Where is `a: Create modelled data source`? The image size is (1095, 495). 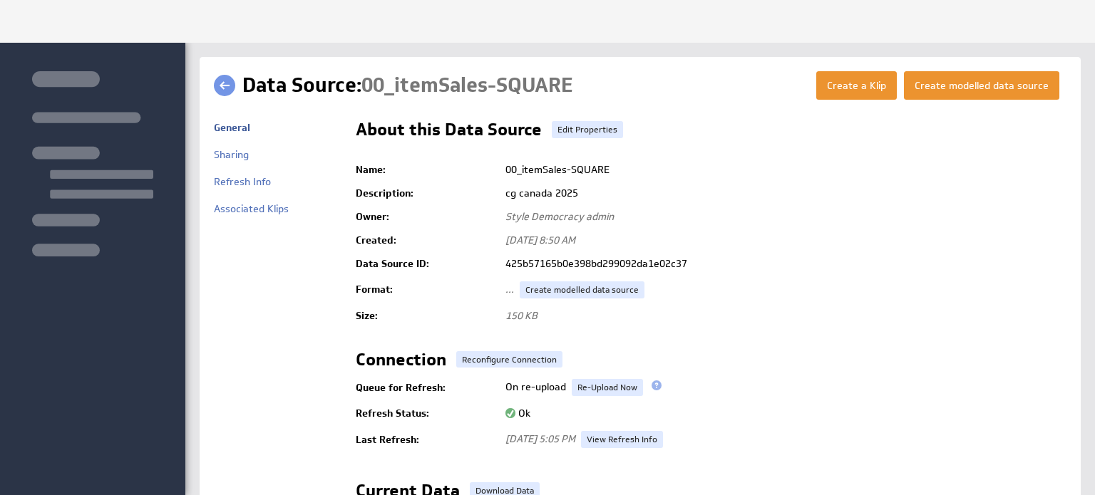 a: Create modelled data source is located at coordinates (581, 290).